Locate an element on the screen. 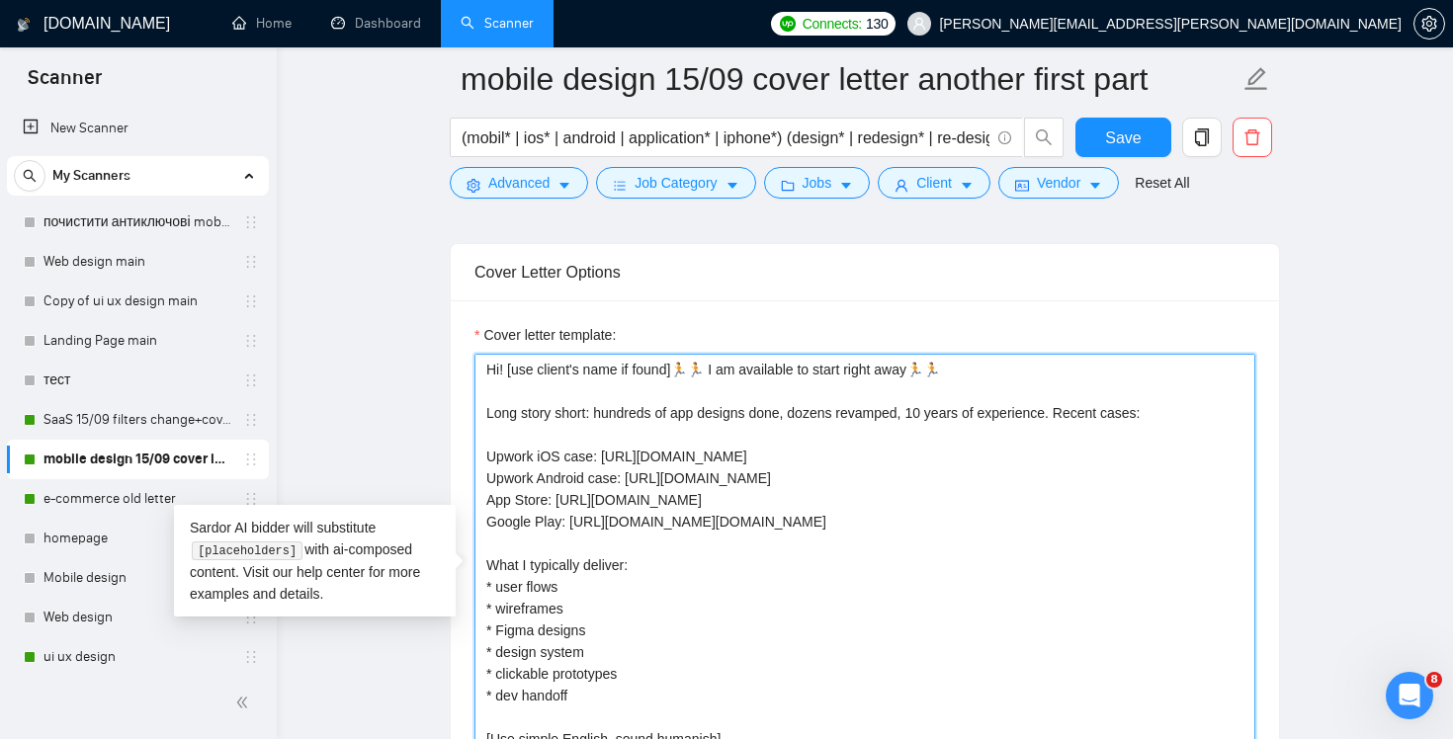 This screenshot has width=1453, height=739. button: copy is located at coordinates (1202, 137).